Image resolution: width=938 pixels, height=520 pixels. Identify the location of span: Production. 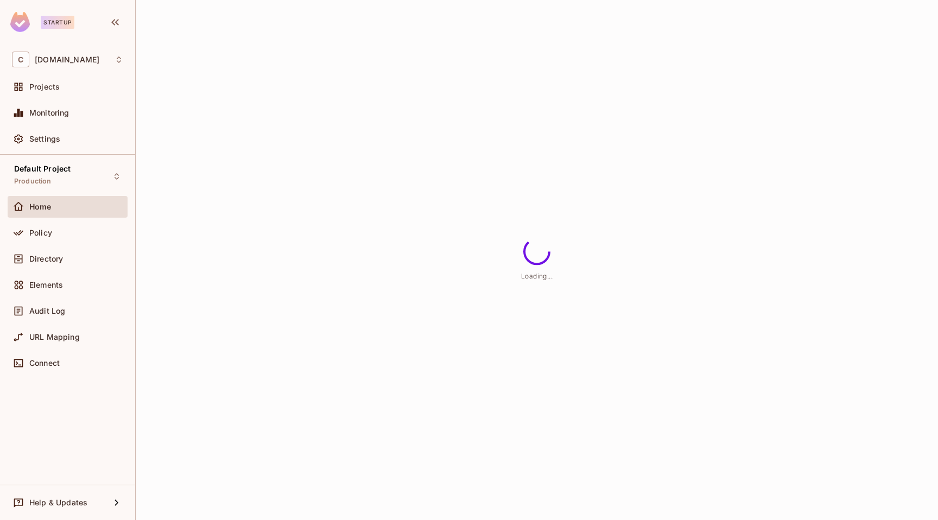
(33, 181).